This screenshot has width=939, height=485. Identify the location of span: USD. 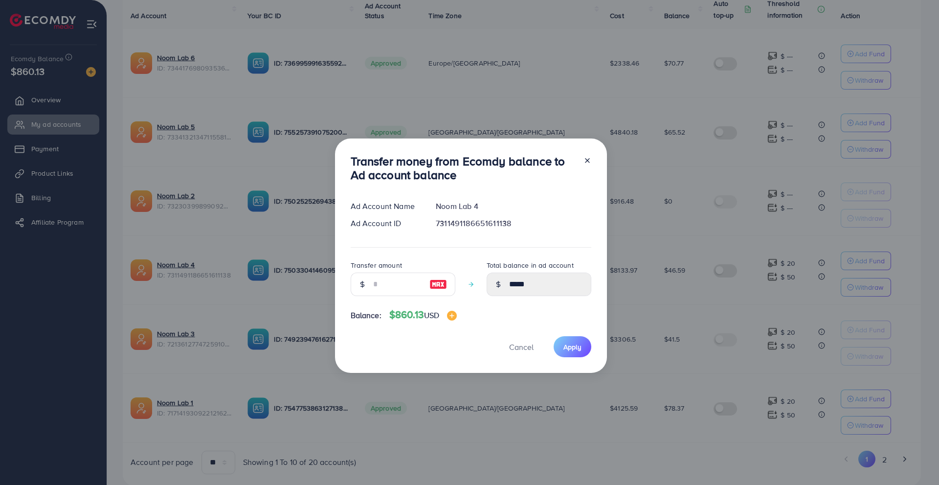
(431, 315).